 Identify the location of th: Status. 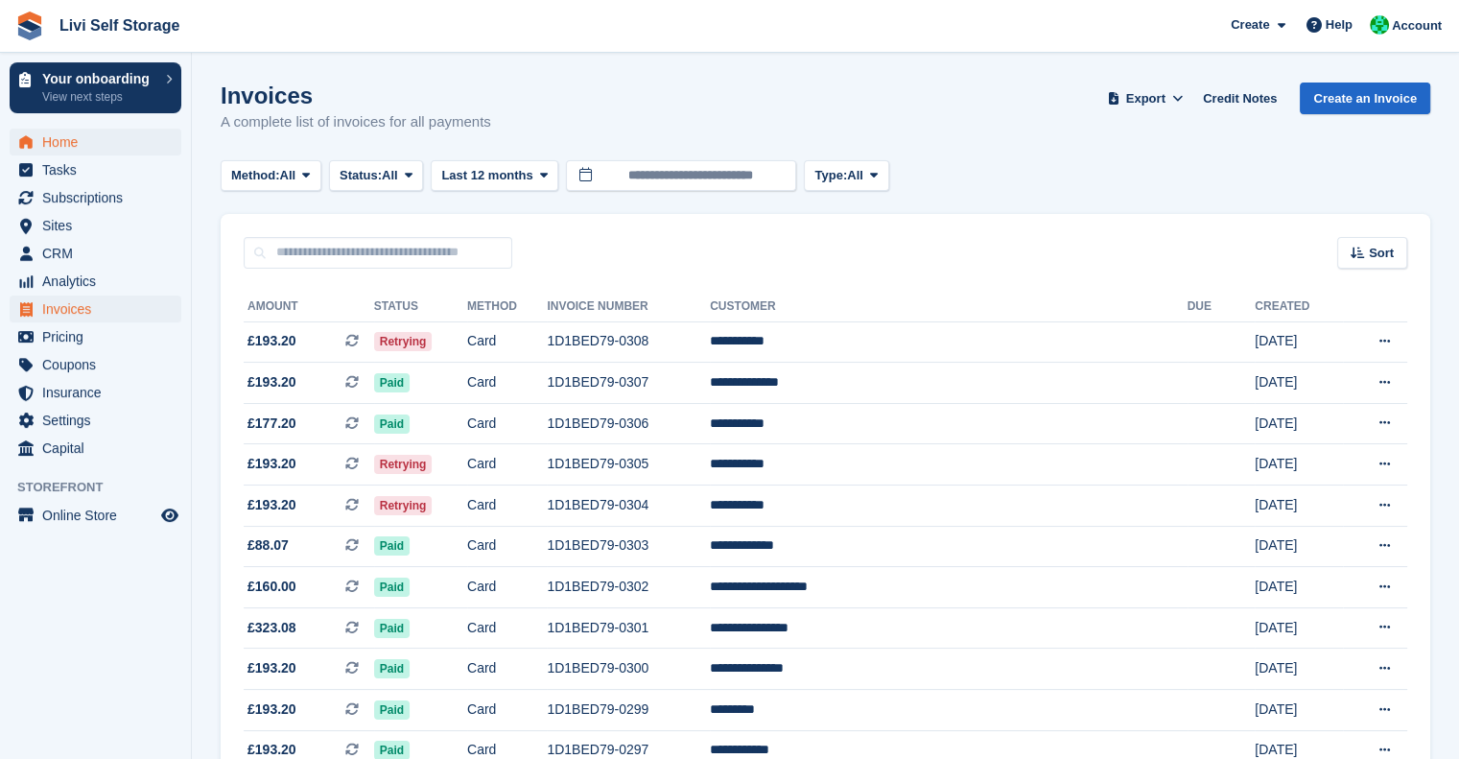
(420, 307).